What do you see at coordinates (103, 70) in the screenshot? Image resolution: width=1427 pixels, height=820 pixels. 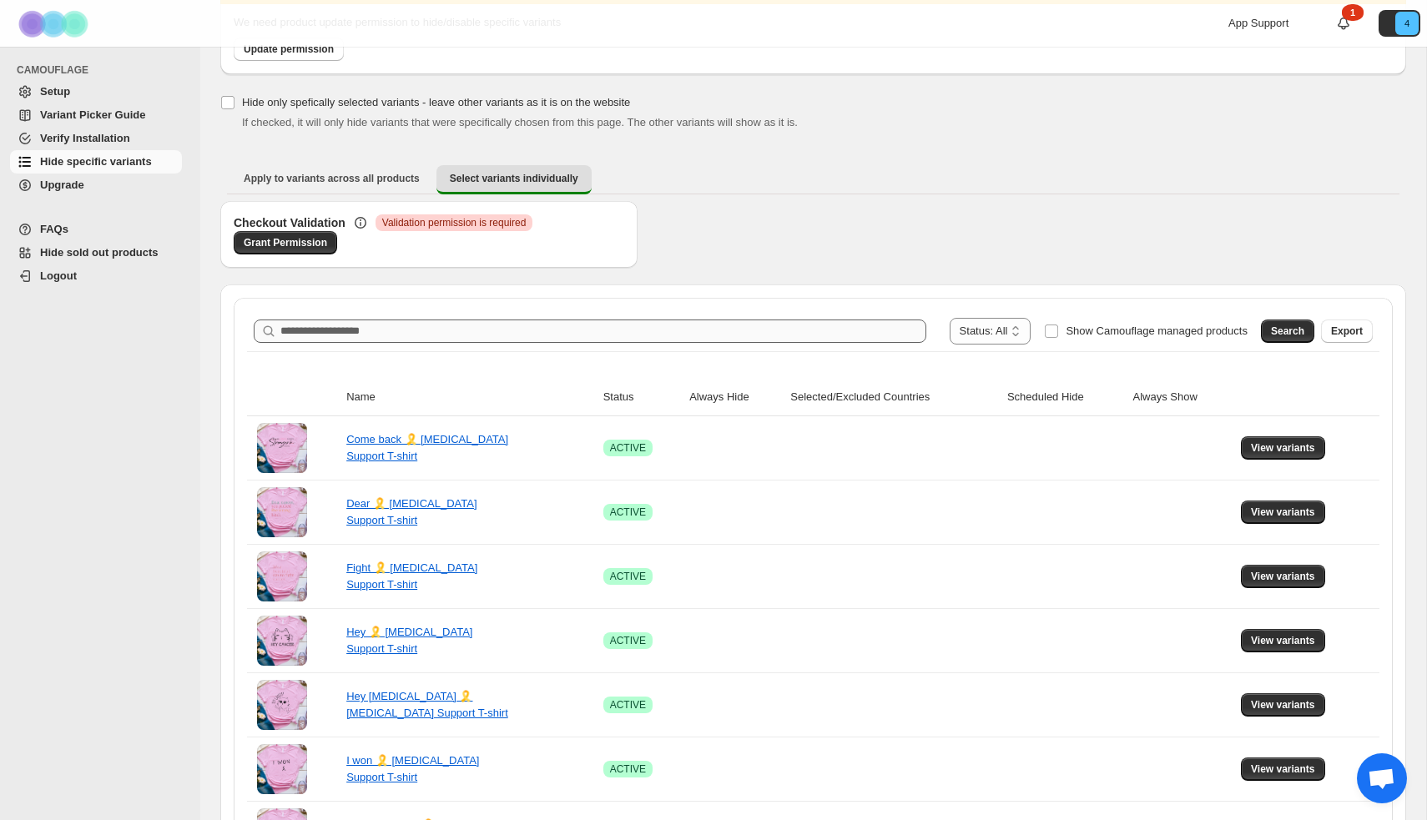 I see `span: CAMOUFLAGE` at bounding box center [103, 70].